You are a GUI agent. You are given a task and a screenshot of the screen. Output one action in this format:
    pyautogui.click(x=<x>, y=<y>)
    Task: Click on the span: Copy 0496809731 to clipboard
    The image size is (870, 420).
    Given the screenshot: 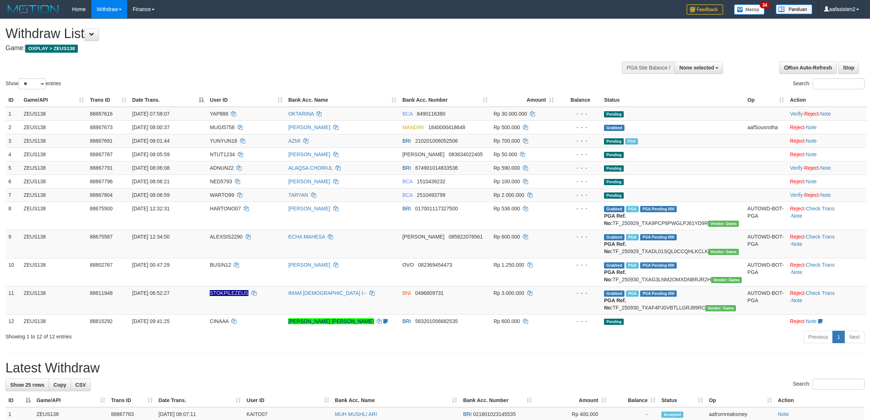 What is the action you would take?
    pyautogui.click(x=430, y=293)
    